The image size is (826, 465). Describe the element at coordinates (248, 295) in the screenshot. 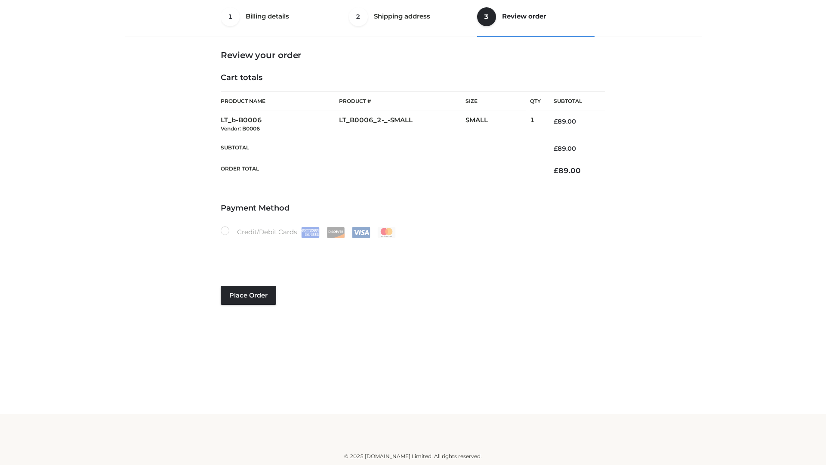

I see `button: Place order` at that location.